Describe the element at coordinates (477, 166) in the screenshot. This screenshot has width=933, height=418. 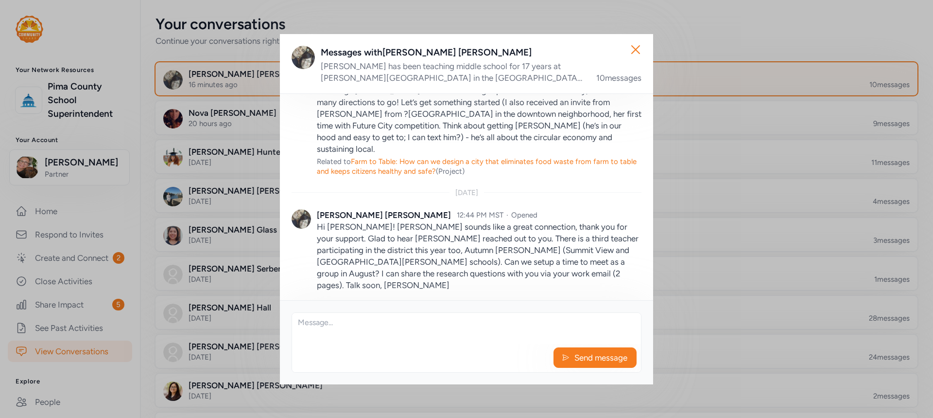
I see `span: Farm to Table: How can we design a city that eliminates food waste from farm to table and keeps c...` at that location.